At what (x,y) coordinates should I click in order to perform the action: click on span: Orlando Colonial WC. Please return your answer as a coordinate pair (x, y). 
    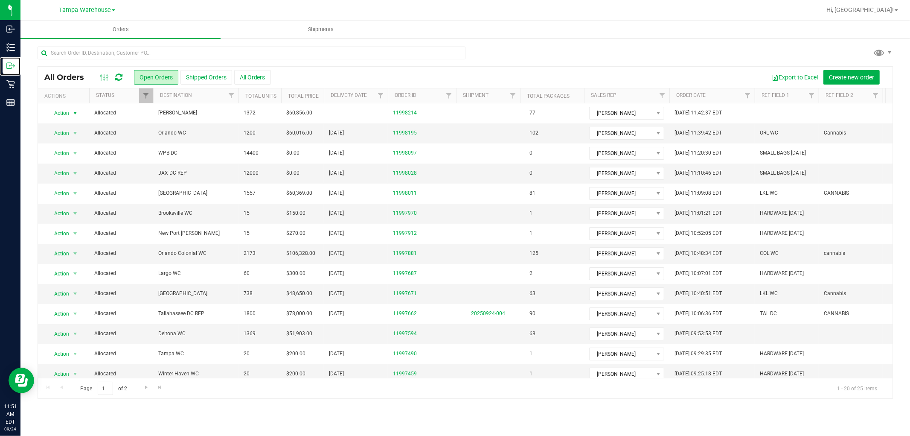
    Looking at the image, I should click on (196, 253).